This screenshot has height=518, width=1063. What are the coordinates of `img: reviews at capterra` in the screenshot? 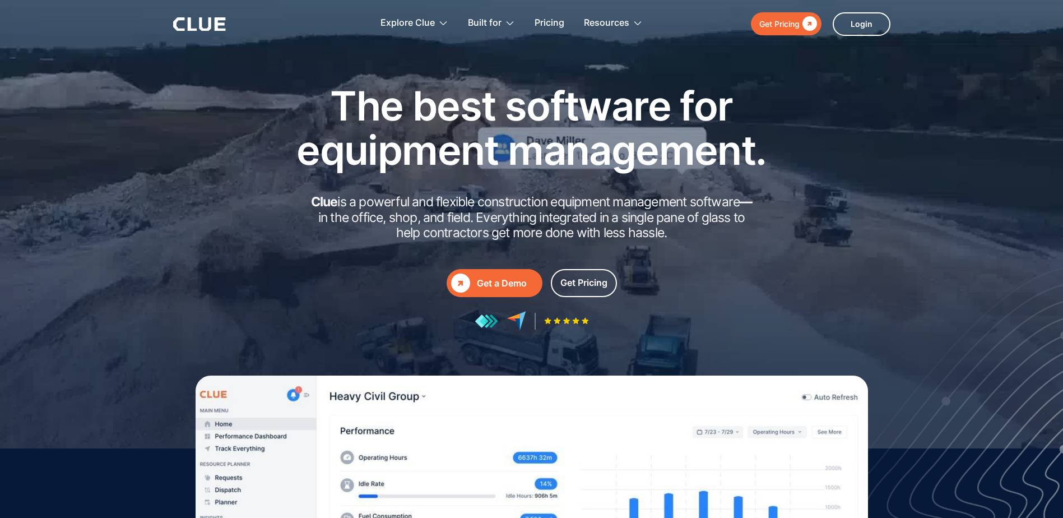 It's located at (516, 321).